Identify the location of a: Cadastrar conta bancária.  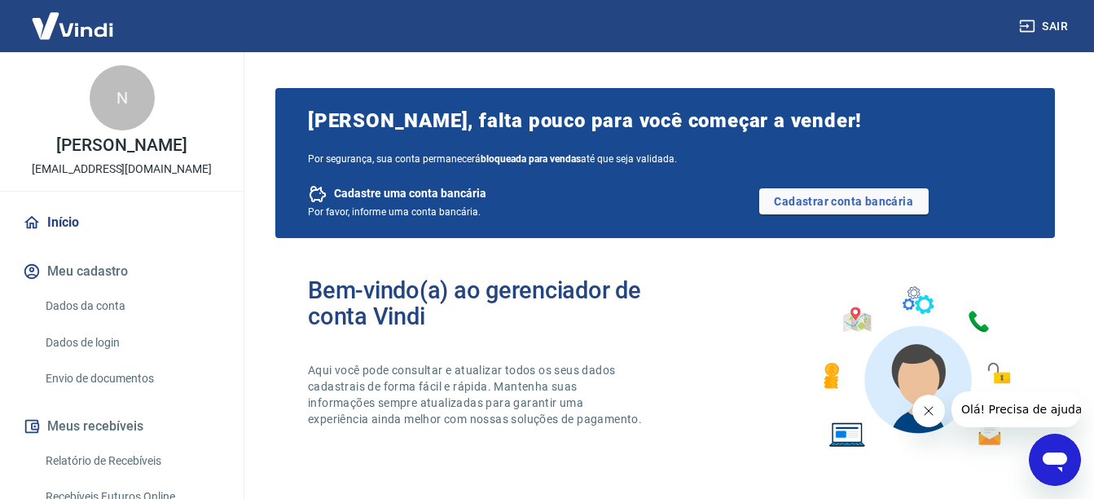
(844, 201).